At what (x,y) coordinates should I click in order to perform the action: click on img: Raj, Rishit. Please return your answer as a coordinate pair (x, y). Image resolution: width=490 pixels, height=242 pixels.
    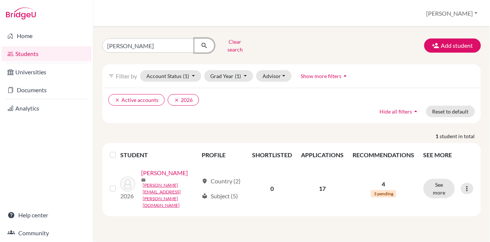
    Looking at the image, I should click on (128, 184).